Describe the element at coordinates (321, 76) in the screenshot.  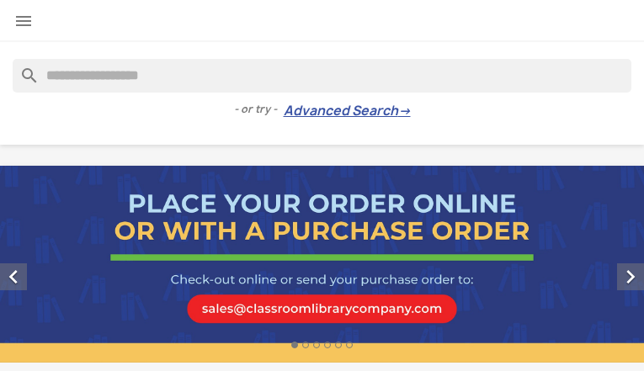
I see `input: Search` at that location.